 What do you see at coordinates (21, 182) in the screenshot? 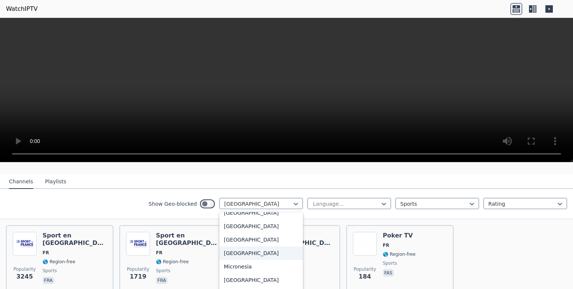
I see `button: Channels` at bounding box center [21, 182].